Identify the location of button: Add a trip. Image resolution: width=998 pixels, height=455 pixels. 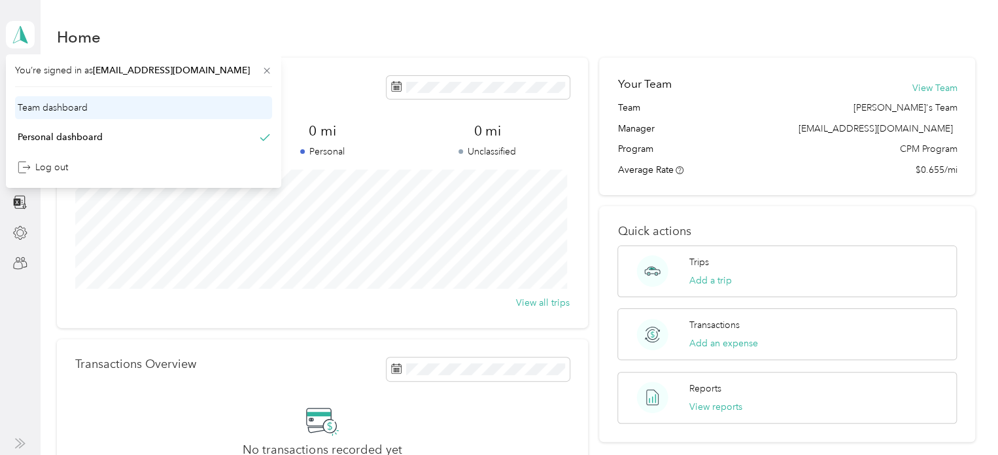
(711, 280).